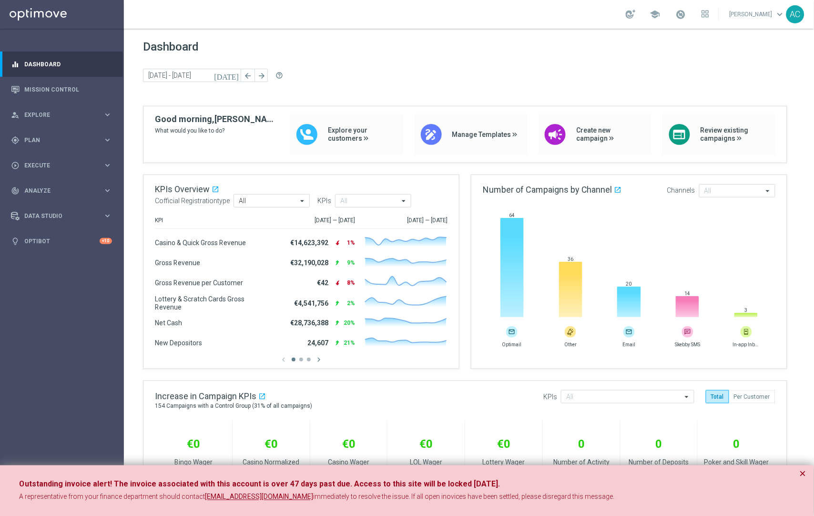 The height and width of the screenshot is (516, 814). What do you see at coordinates (61, 64) in the screenshot?
I see `button: equalizer Dashboard` at bounding box center [61, 64].